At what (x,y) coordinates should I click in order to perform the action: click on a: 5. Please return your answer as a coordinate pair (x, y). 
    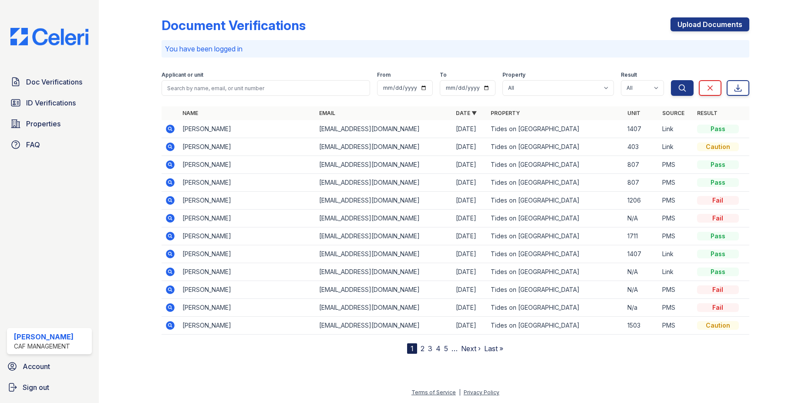
    Looking at the image, I should click on (446, 348).